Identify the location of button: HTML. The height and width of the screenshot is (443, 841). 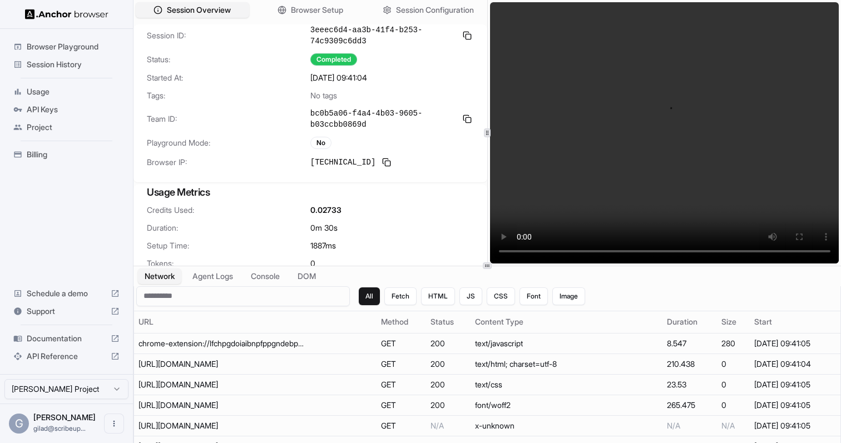
(438, 296).